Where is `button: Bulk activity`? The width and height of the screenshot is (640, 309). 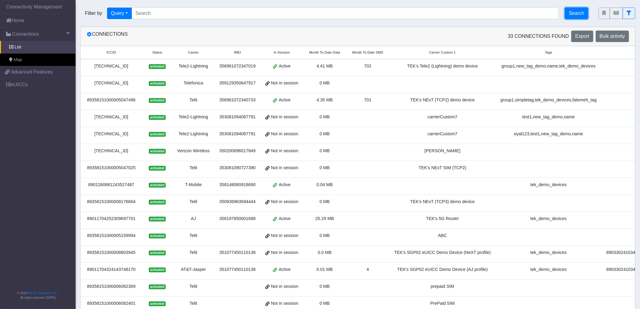 button: Bulk activity is located at coordinates (612, 36).